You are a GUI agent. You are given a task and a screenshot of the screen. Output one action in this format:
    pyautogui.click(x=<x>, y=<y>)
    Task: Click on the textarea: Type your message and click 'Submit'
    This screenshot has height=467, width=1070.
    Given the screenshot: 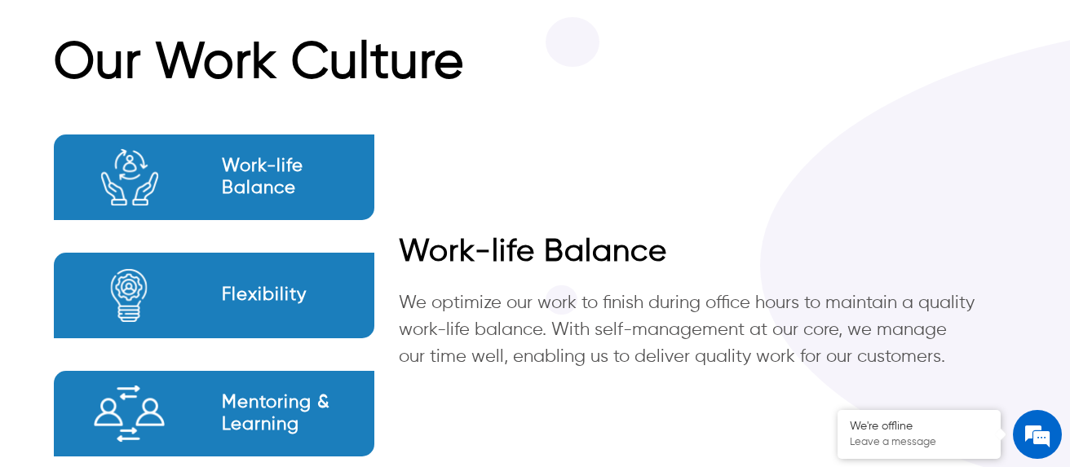 What is the action you would take?
    pyautogui.click(x=159, y=330)
    